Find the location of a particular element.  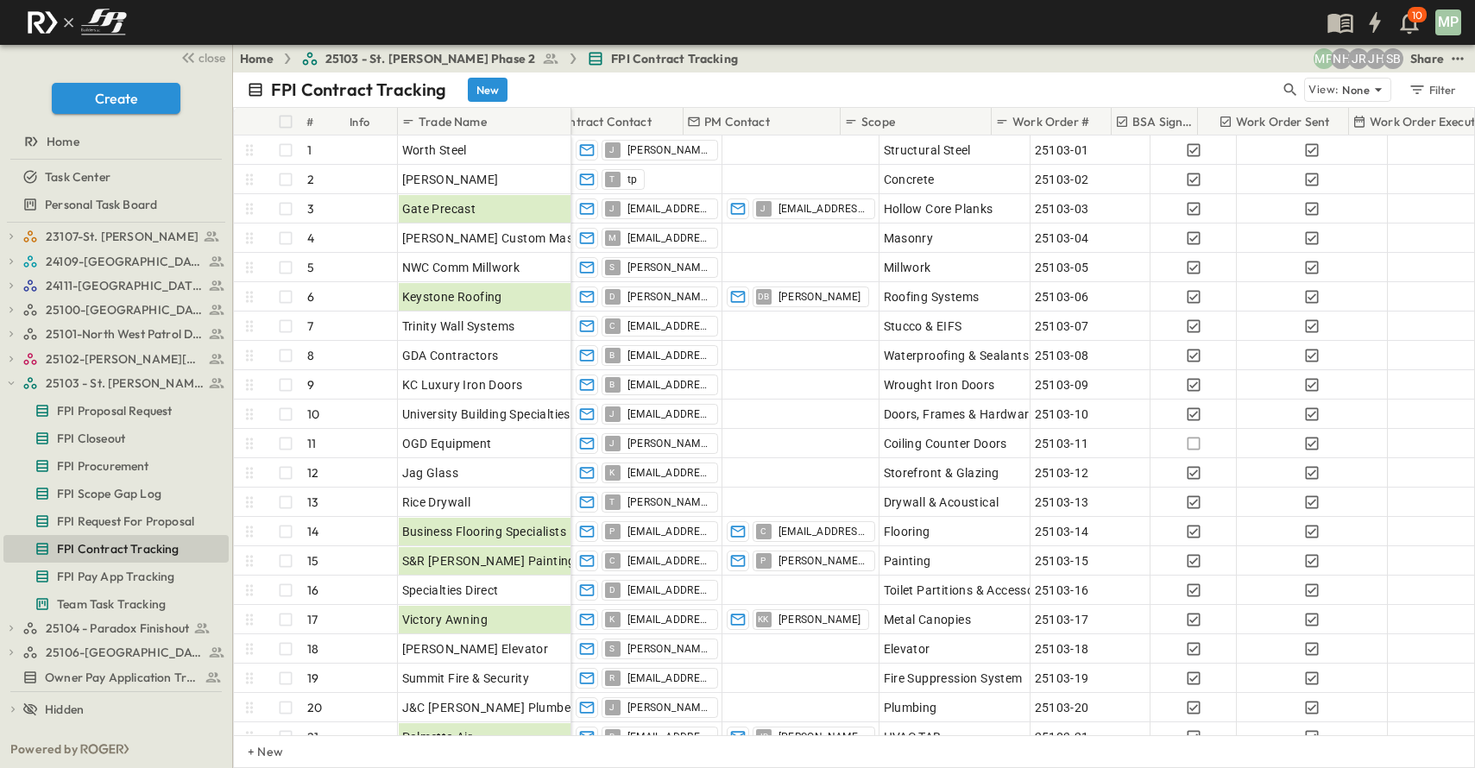

span: 25103-19 is located at coordinates (1062, 678).